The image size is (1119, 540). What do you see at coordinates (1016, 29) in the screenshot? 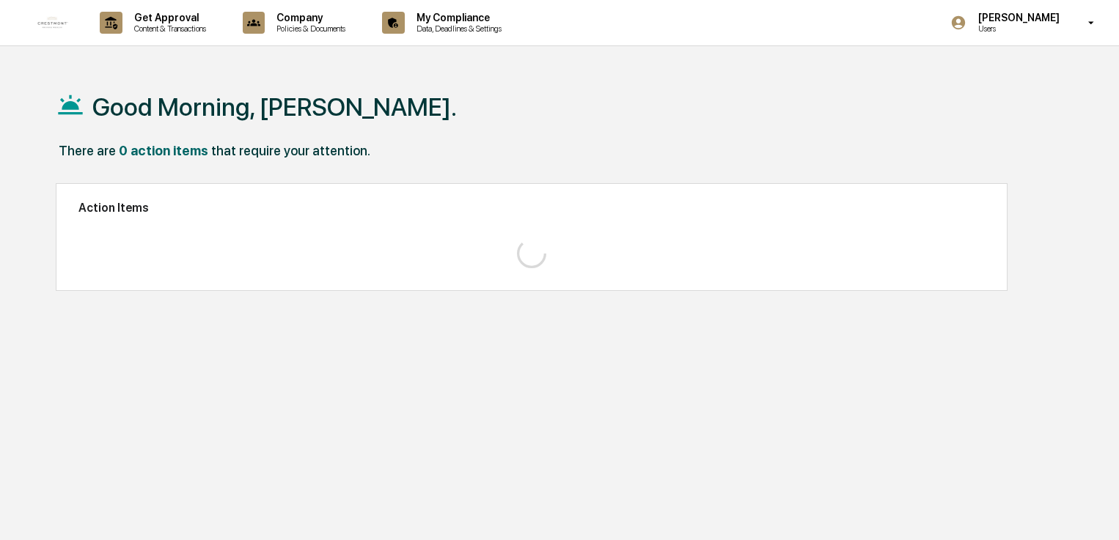
I see `p: Users` at bounding box center [1016, 29].